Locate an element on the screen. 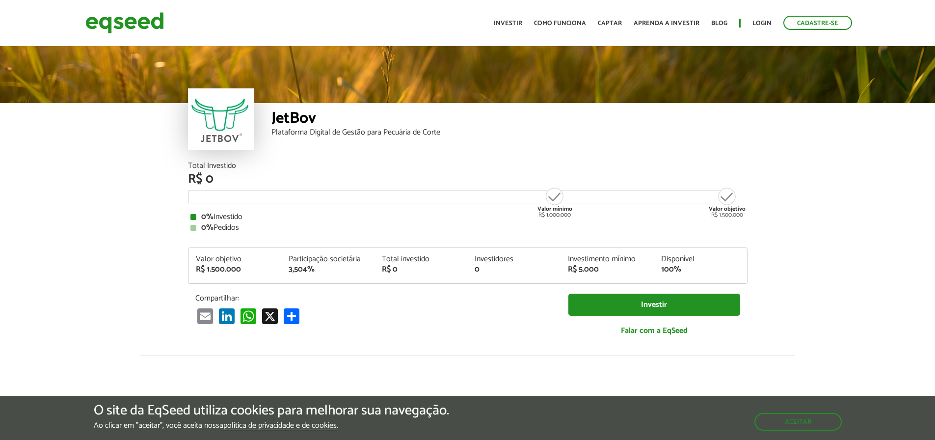 The width and height of the screenshot is (935, 440). p: Ao clicar em "aceitar", você aceita nossa . is located at coordinates (271, 425).